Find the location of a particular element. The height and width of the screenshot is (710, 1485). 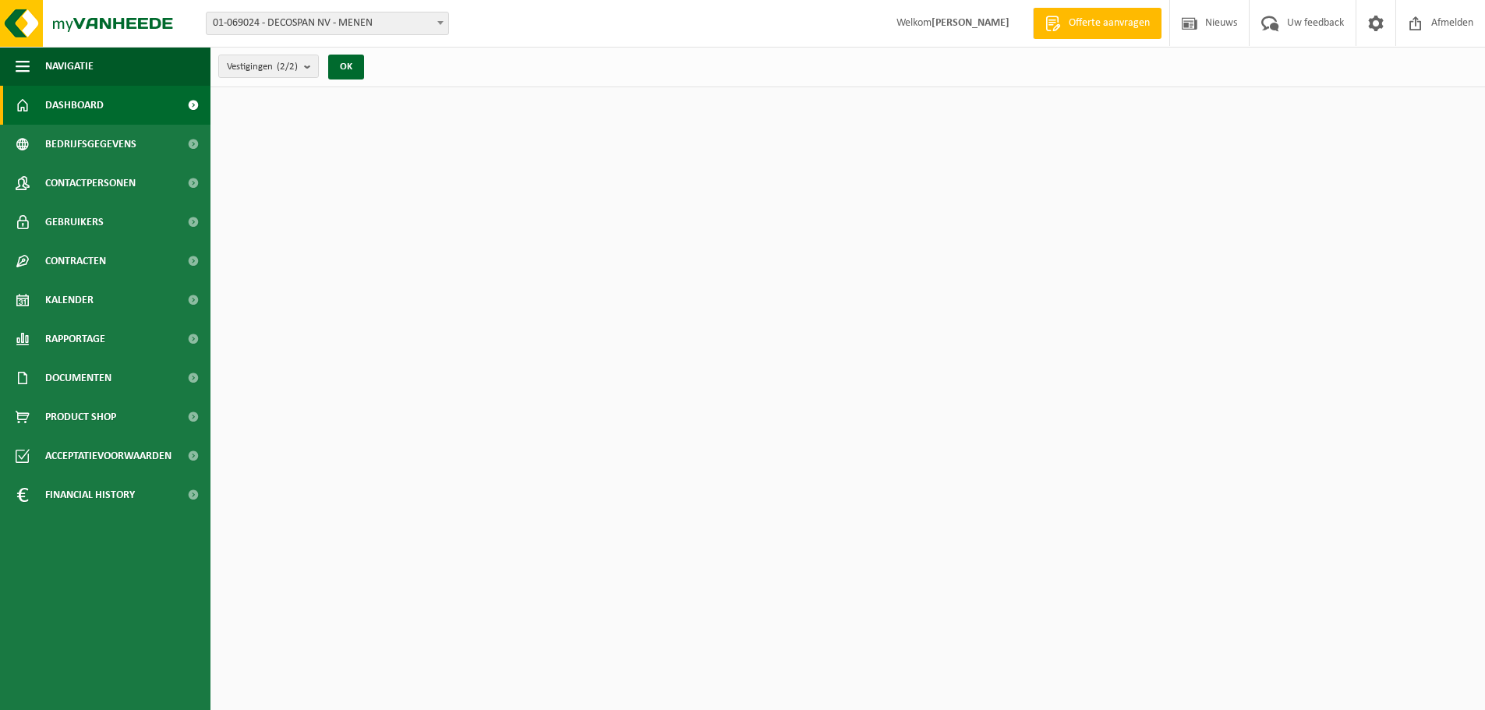

span: Vestigingen is located at coordinates (262, 67).